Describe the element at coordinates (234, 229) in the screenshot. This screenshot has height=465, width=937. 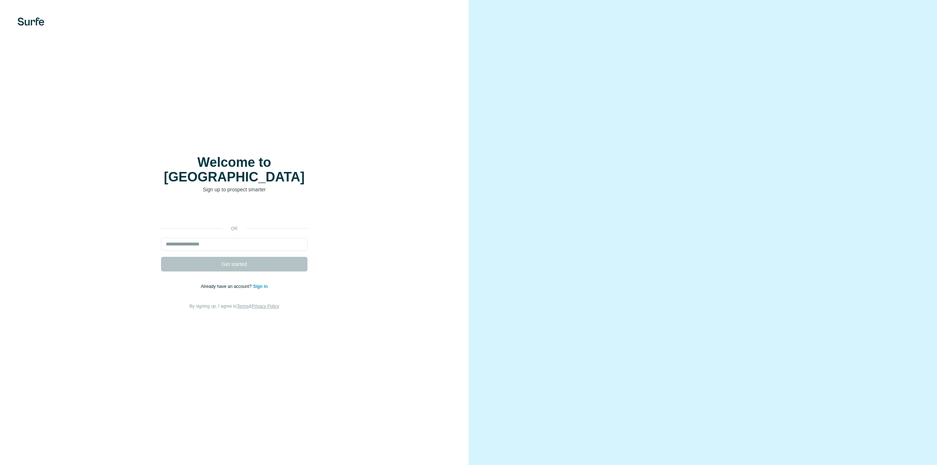
I see `p: or` at that location.